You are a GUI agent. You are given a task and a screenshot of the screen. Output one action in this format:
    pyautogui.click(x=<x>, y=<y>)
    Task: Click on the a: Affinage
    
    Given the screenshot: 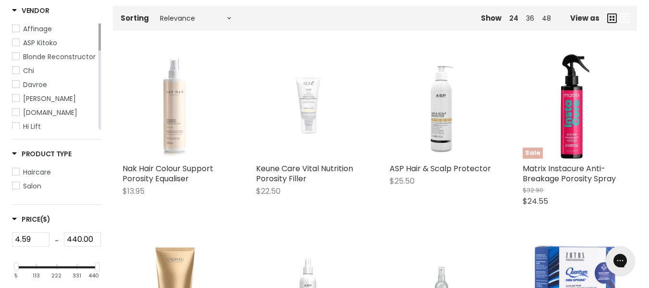 What is the action you would take?
    pyautogui.click(x=54, y=29)
    